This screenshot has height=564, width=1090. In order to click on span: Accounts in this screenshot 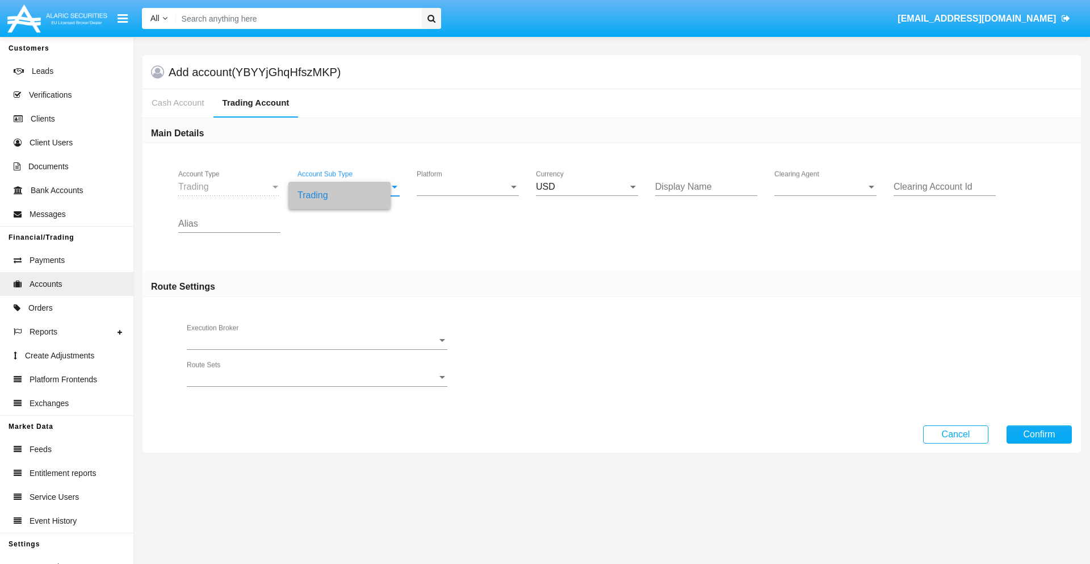, I will do `click(46, 284)`.